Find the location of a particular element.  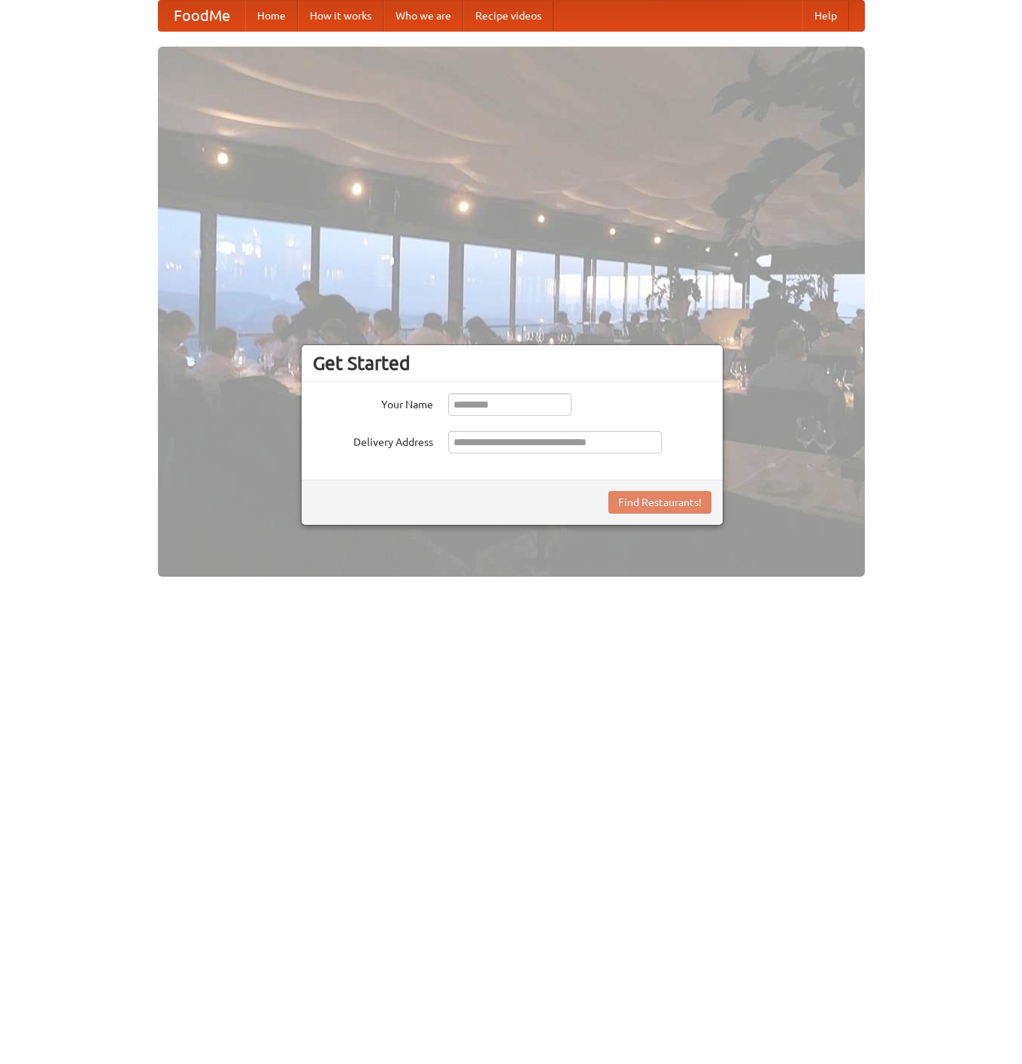

h3: Get Started is located at coordinates (512, 363).